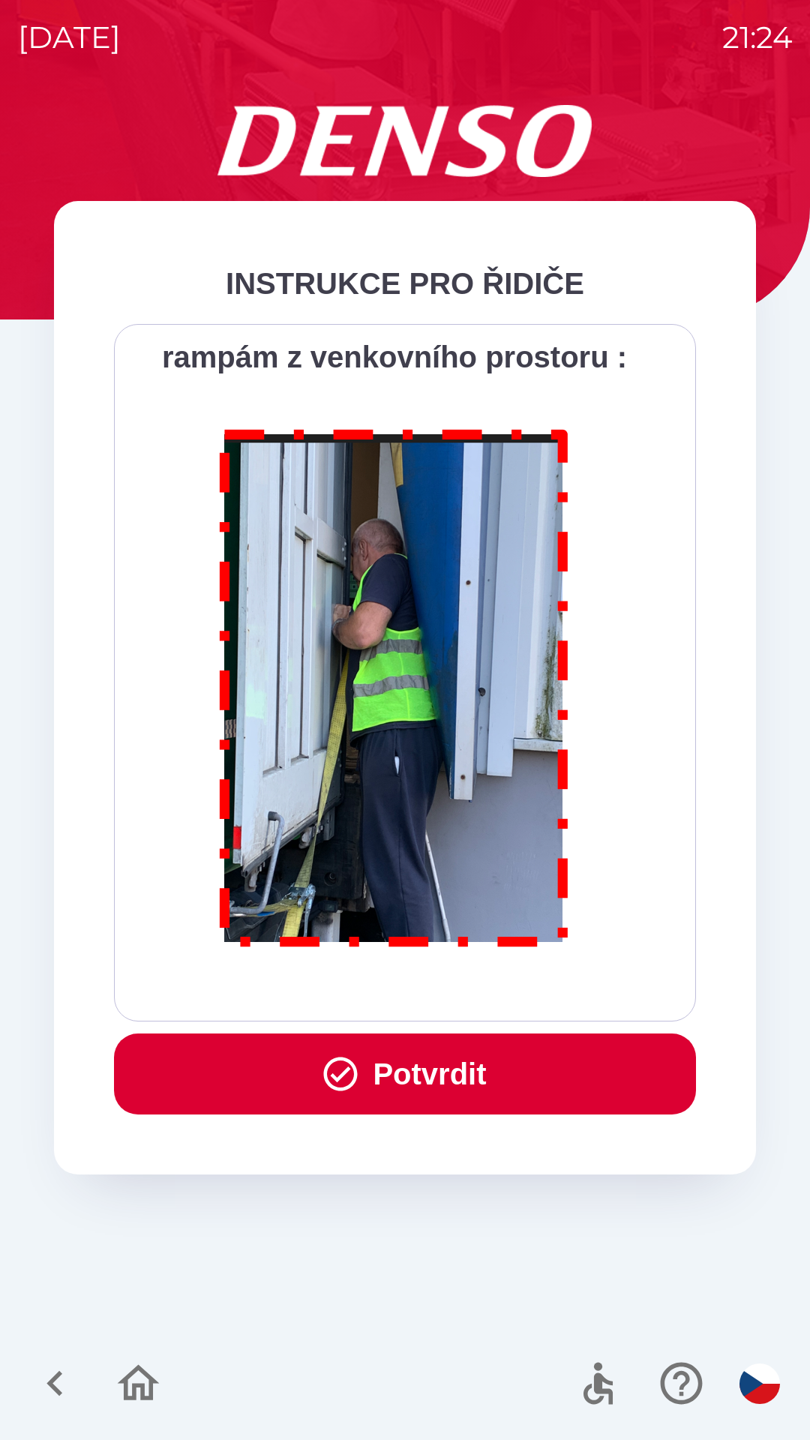 The width and height of the screenshot is (810, 1440). What do you see at coordinates (394, 685) in the screenshot?
I see `img: M8MNayrTL6gAAAABJRU5ErkJggg==` at bounding box center [394, 685].